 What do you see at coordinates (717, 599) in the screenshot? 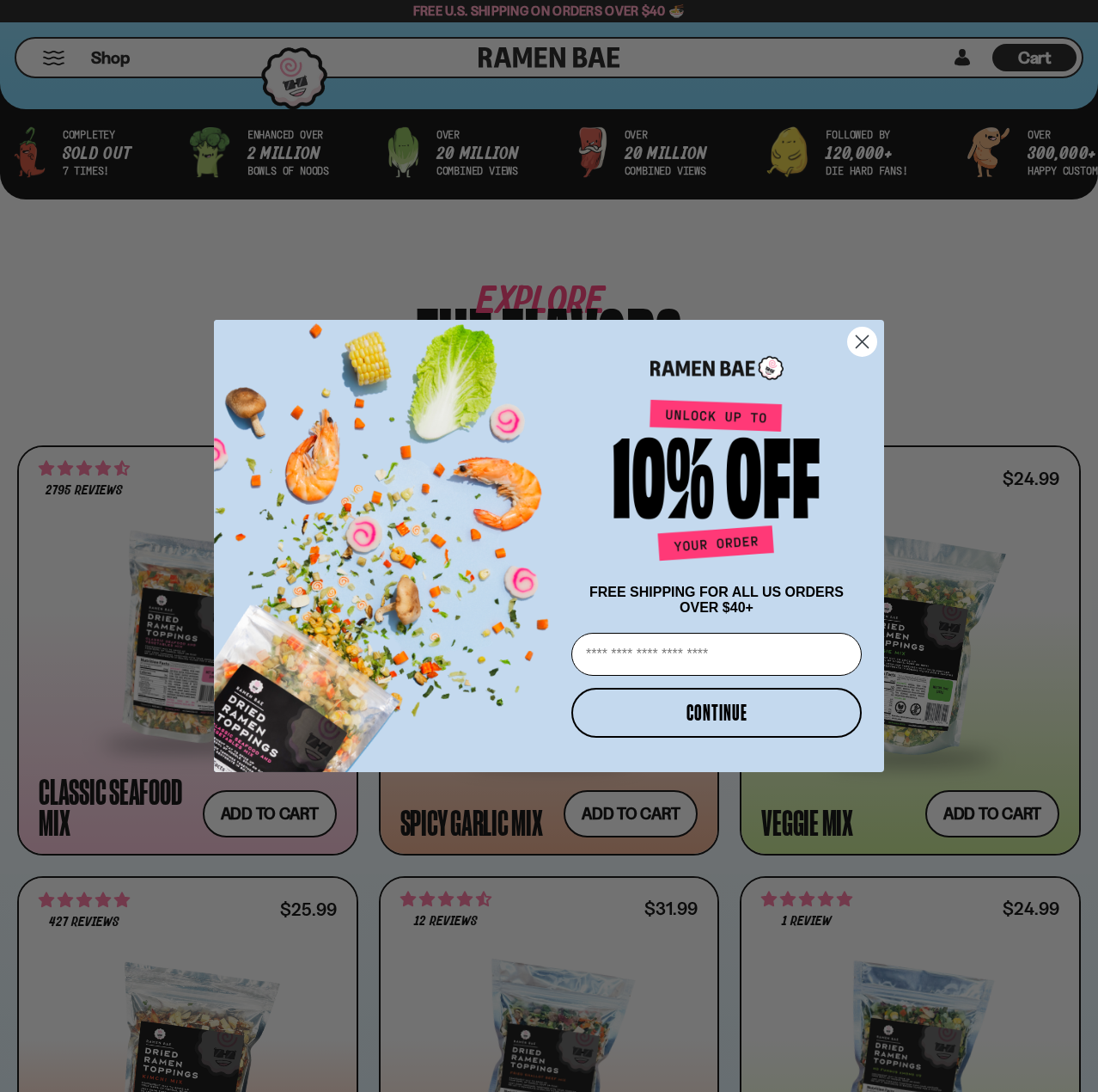
I see `span: FREE SHIPPING FOR ALL US ORDERS OVER $40+` at bounding box center [717, 599].